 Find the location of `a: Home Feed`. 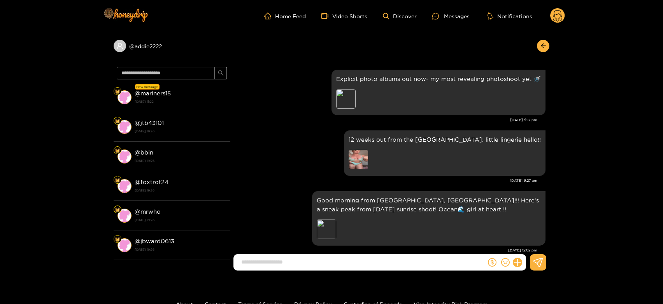

a: Home Feed is located at coordinates (285, 16).